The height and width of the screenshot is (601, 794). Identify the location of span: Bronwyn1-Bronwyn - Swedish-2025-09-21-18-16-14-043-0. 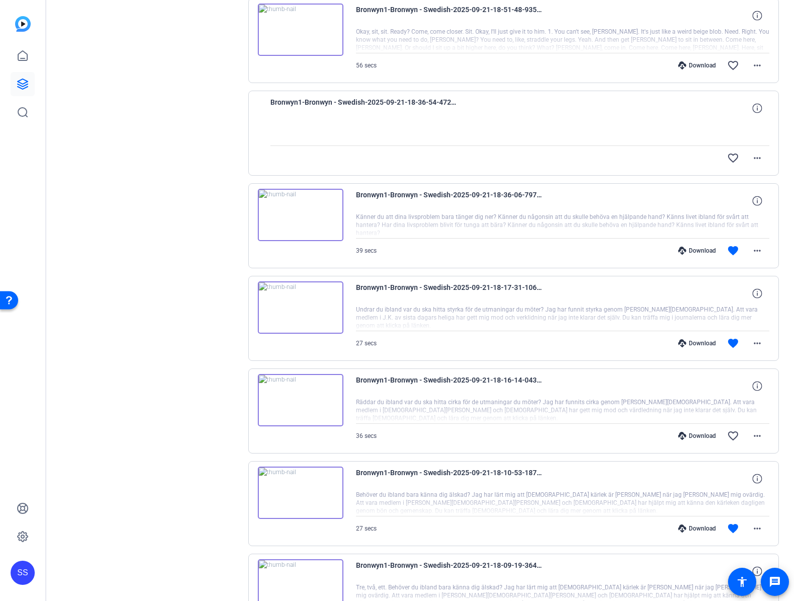
(449, 386).